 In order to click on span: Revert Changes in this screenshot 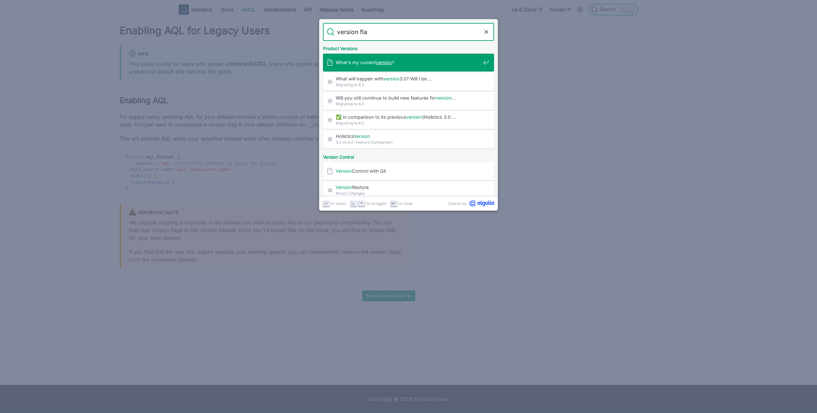, I will do `click(408, 193)`.